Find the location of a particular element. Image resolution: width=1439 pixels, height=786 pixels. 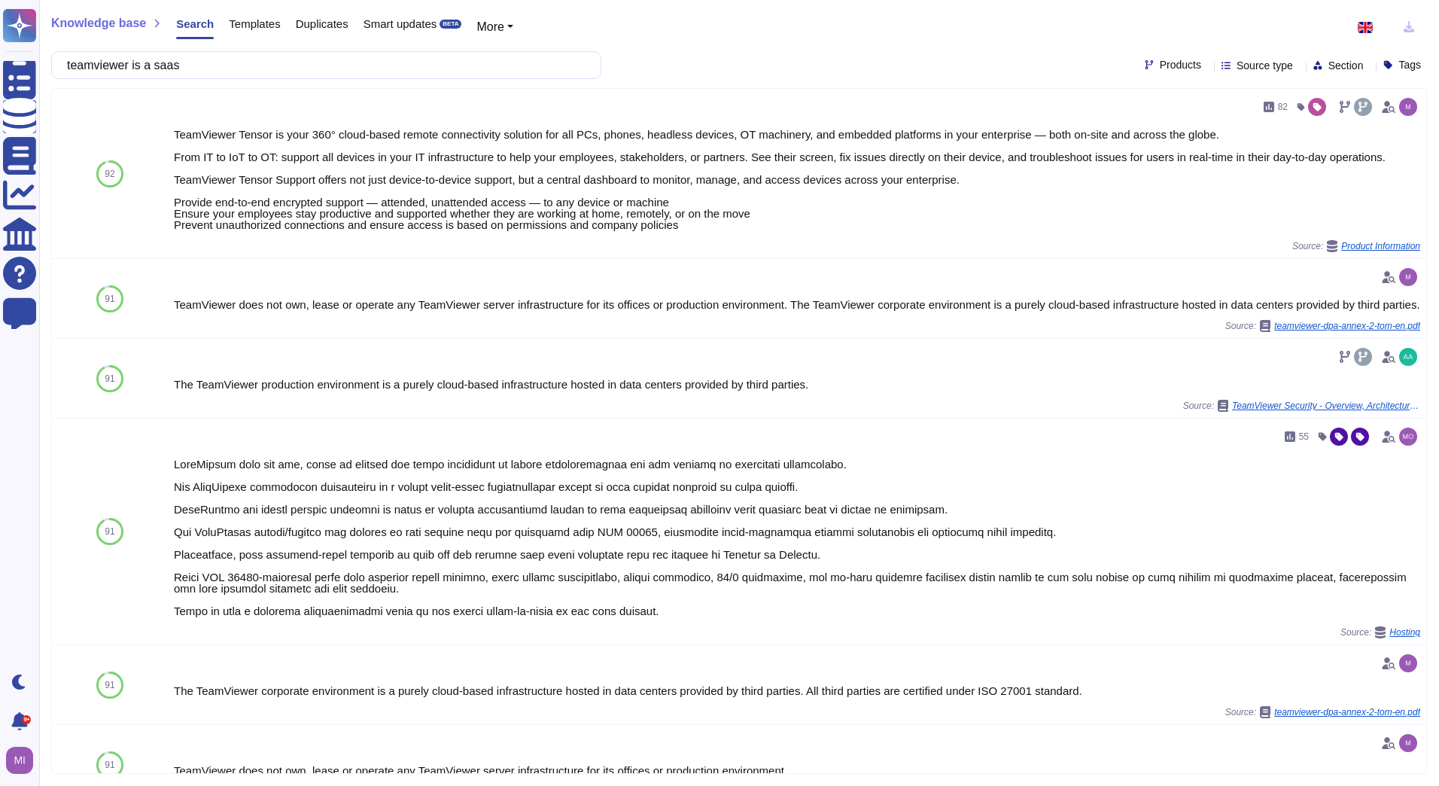

input: Search a question or template... is located at coordinates (322, 65).